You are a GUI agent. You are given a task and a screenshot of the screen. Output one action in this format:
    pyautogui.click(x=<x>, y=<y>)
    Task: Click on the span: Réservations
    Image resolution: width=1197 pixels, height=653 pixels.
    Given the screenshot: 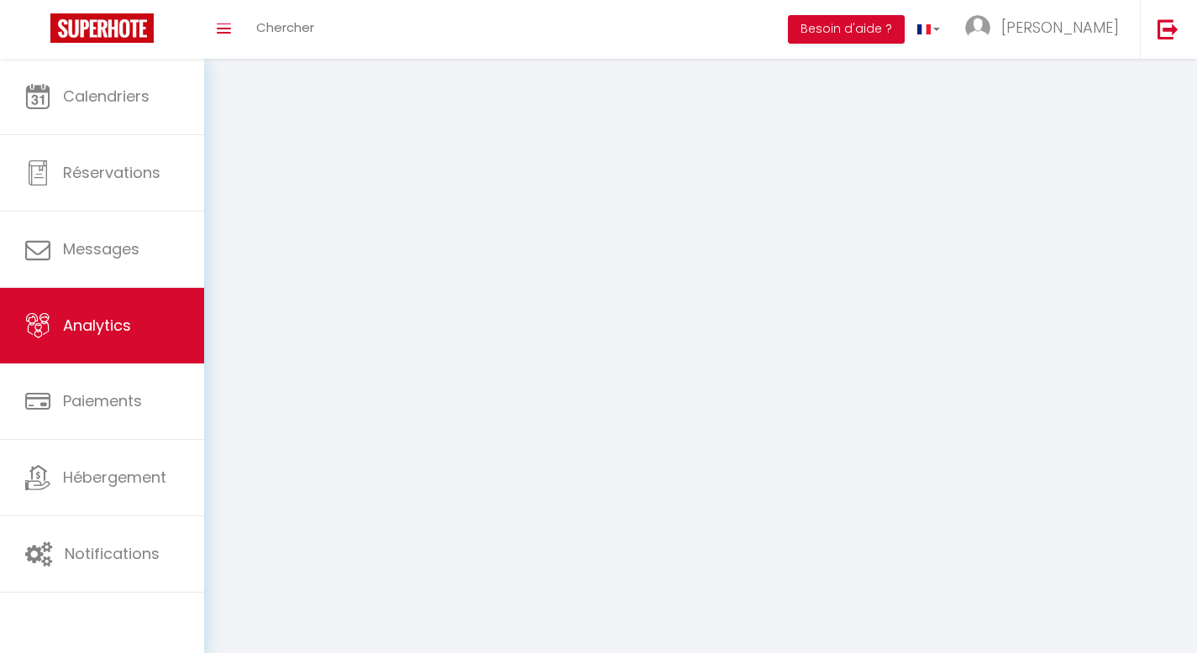 What is the action you would take?
    pyautogui.click(x=112, y=172)
    